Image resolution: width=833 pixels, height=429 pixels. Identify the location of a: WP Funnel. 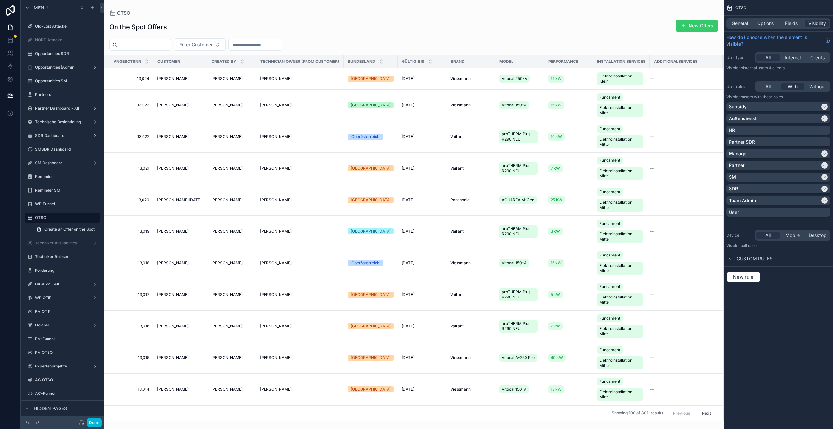
(63, 204).